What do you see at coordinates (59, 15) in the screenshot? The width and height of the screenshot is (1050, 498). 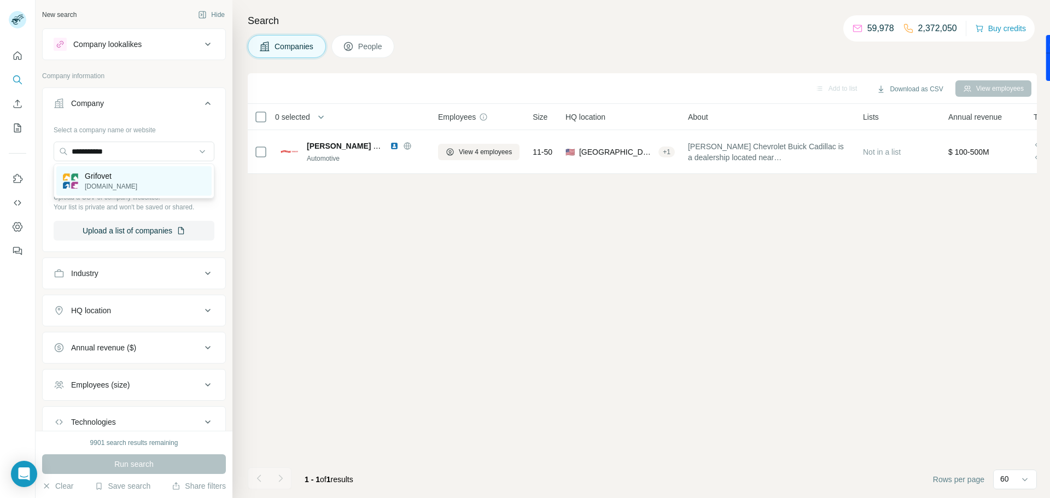 I see `div: New search` at bounding box center [59, 15].